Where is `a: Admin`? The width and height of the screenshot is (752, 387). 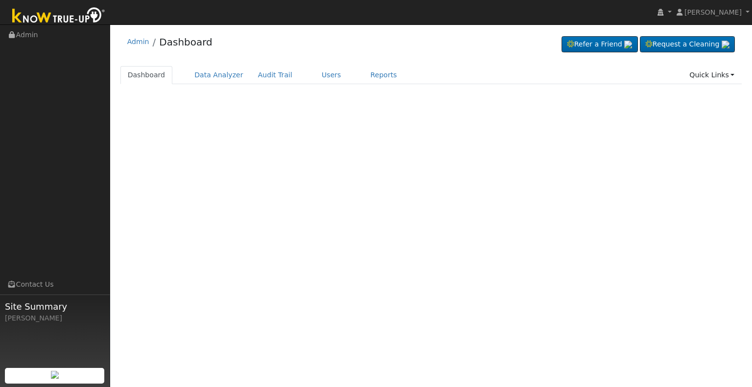
a: Admin is located at coordinates (138, 42).